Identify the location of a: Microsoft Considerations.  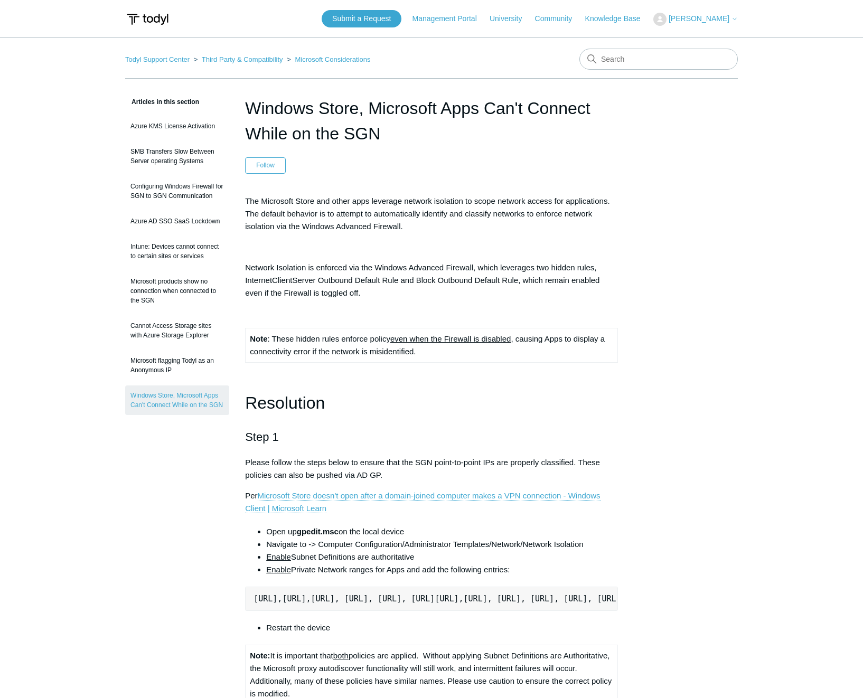
(332, 59).